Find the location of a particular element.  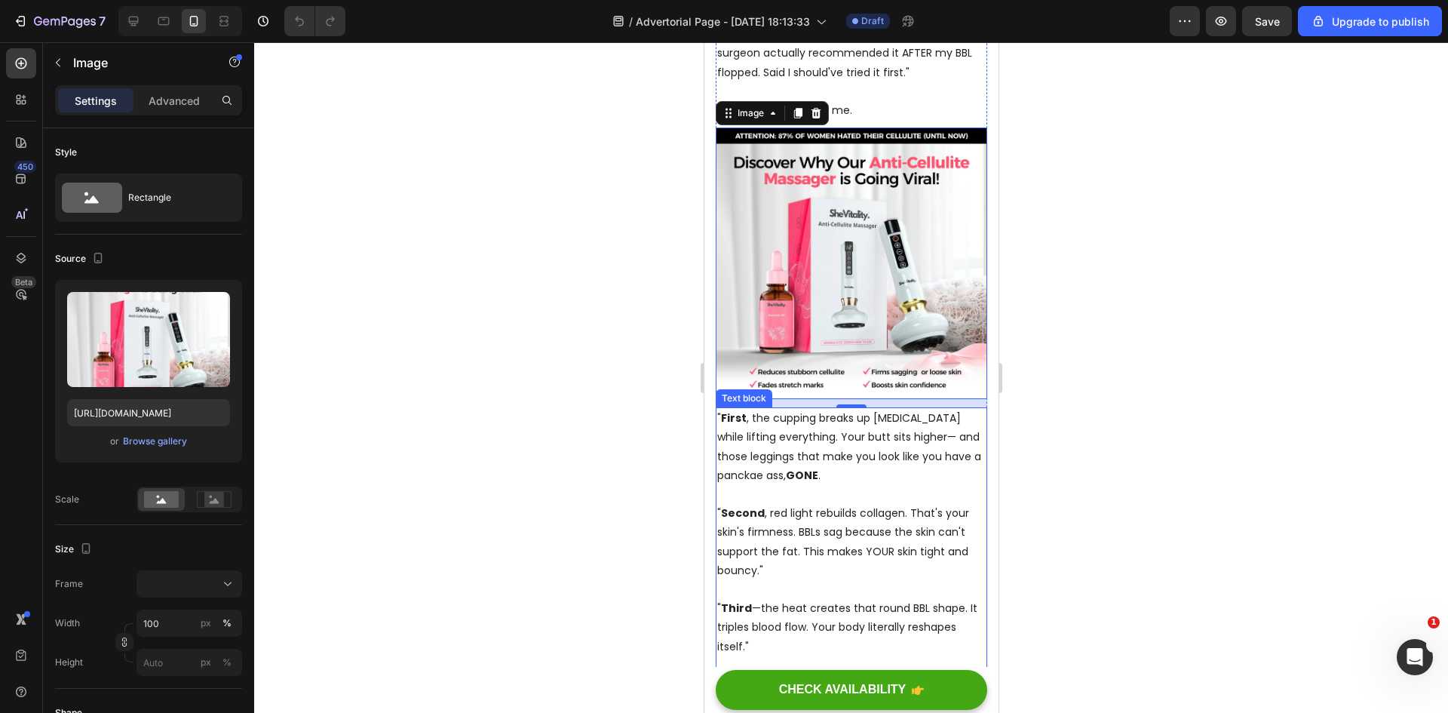

strong: GONE is located at coordinates (97, 433).